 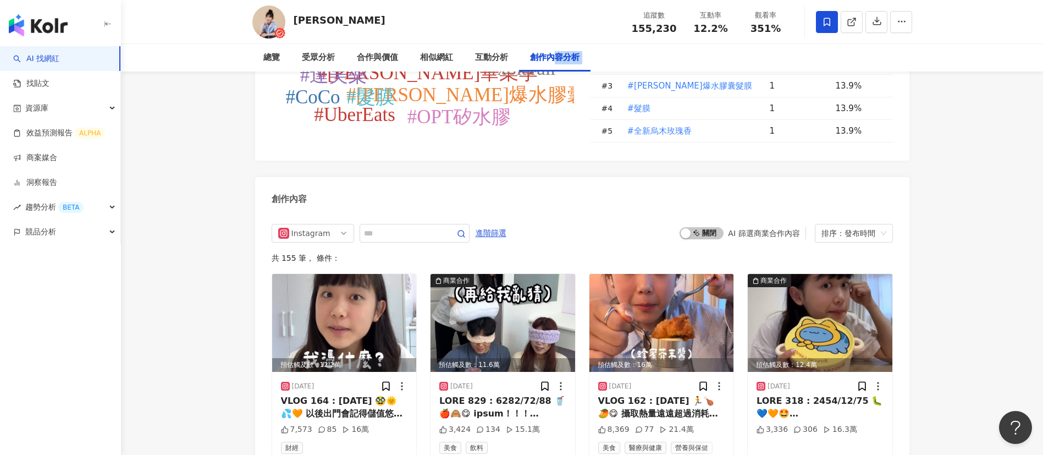 What do you see at coordinates (344, 364) in the screenshot?
I see `div: 預估觸及數：12.2萬` at bounding box center [344, 364].